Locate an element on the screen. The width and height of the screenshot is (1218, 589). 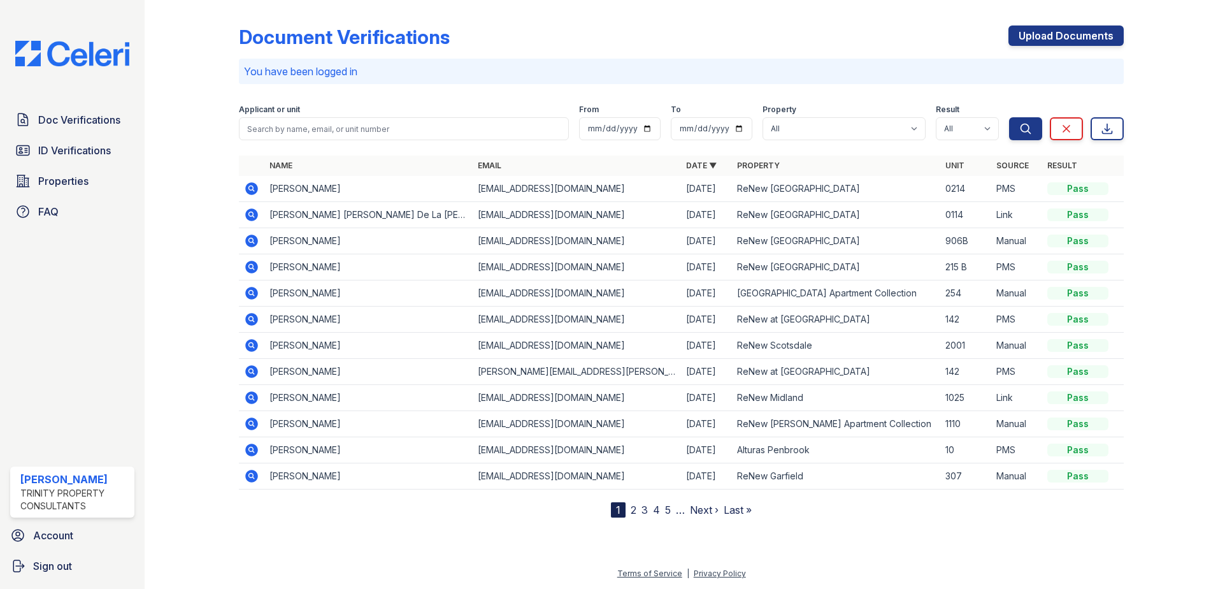
input: Search by name, email, or unit number is located at coordinates (404, 129).